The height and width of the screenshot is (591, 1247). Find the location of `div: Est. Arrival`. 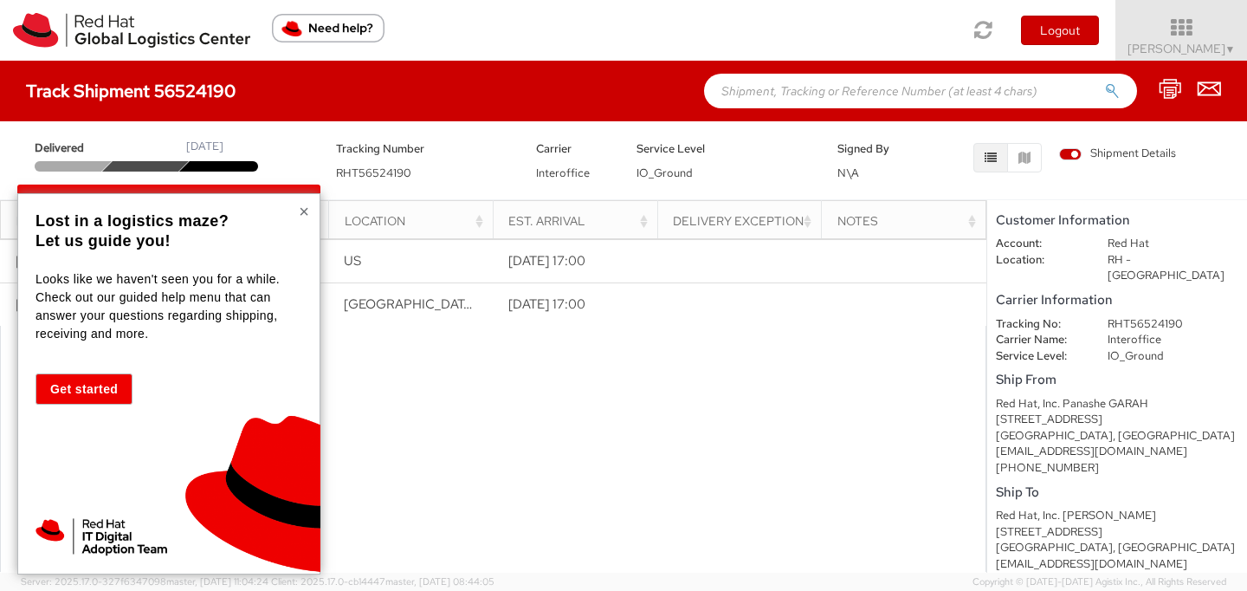

div: Est. Arrival is located at coordinates (579, 221).